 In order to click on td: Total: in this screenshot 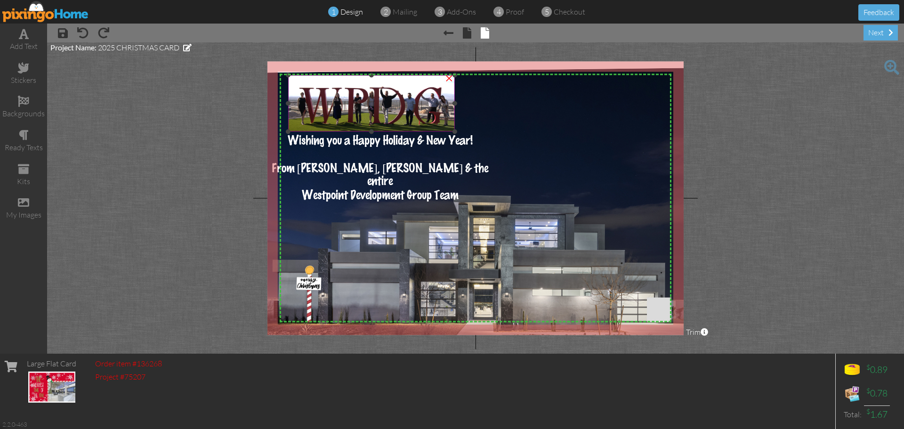, I will do `click(852, 414)`.